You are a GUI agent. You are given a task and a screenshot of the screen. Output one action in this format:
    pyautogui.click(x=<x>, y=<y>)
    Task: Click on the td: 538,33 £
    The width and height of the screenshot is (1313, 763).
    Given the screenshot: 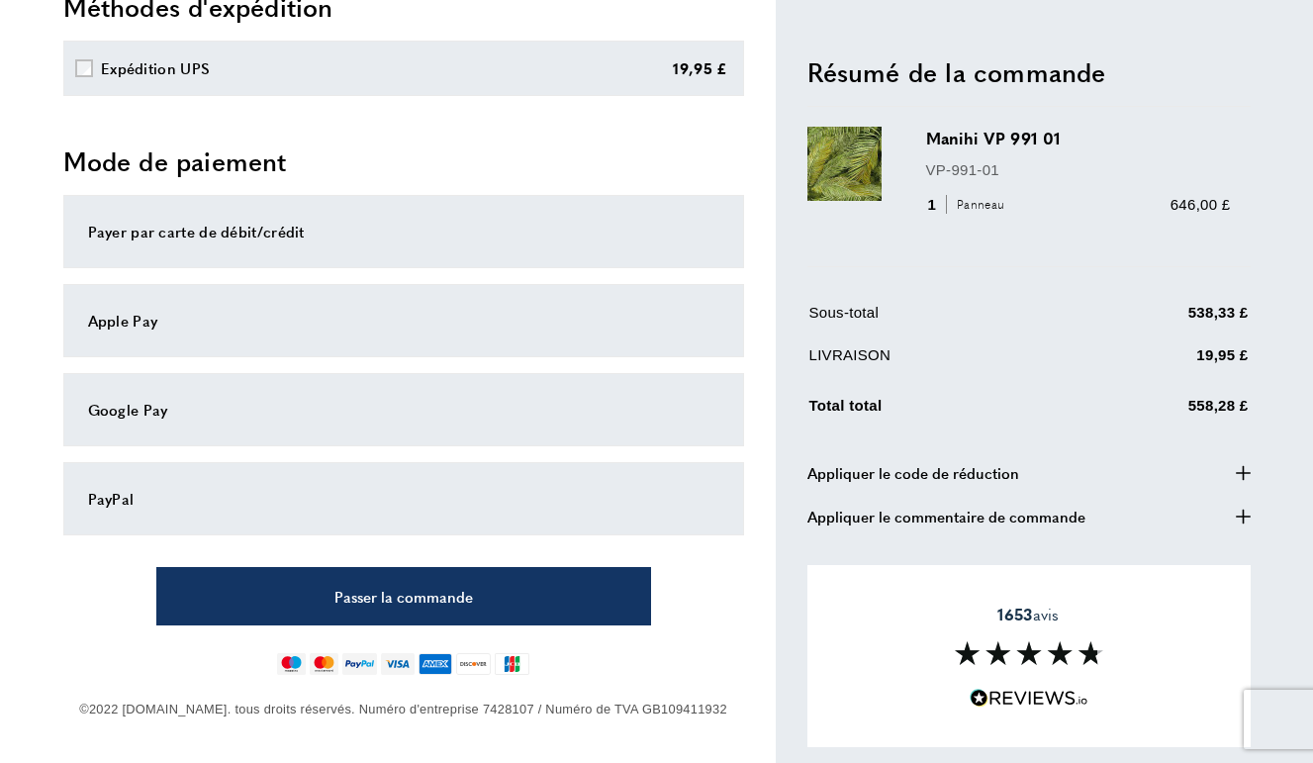 What is the action you would take?
    pyautogui.click(x=1155, y=319)
    